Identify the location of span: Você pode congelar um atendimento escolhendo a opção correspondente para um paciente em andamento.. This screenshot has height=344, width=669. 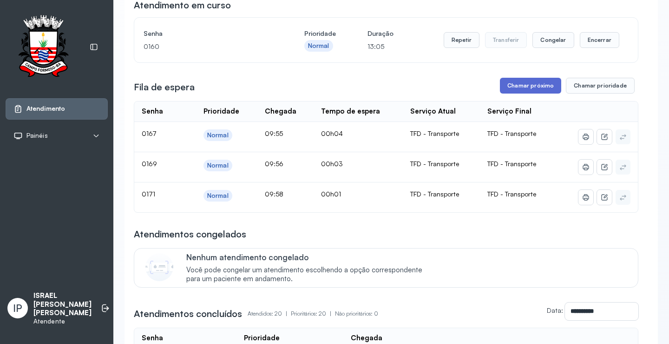
(309, 274).